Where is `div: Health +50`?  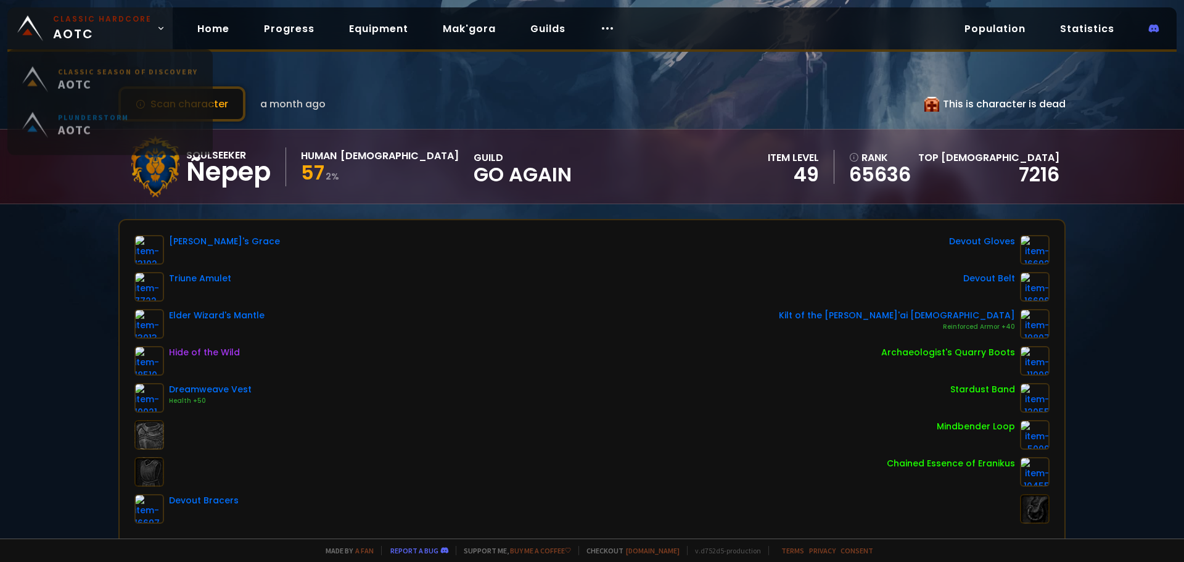
div: Health +50 is located at coordinates (210, 401).